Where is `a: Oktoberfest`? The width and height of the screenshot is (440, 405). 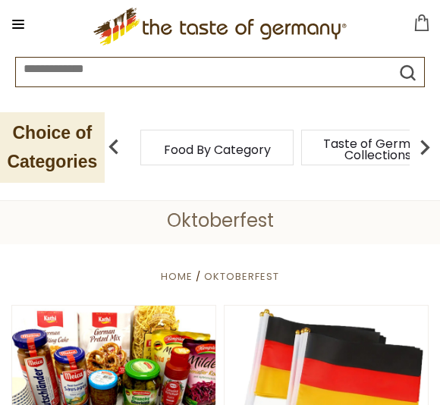 a: Oktoberfest is located at coordinates (241, 276).